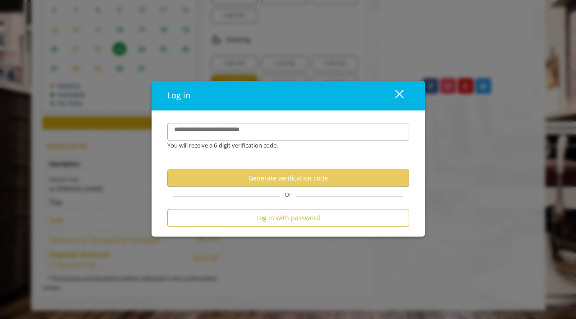  What do you see at coordinates (288, 178) in the screenshot?
I see `button: Generate verification code` at bounding box center [288, 178].